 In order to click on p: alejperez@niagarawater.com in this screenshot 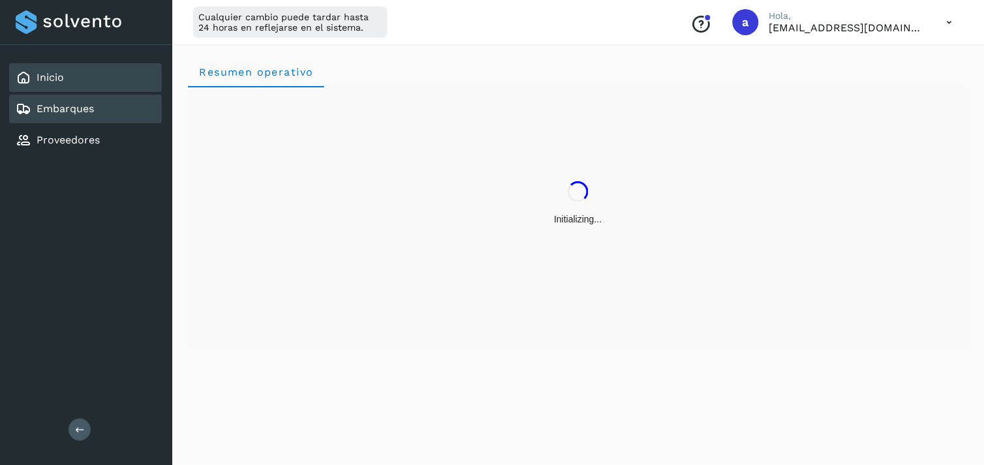, I will do `click(847, 27)`.